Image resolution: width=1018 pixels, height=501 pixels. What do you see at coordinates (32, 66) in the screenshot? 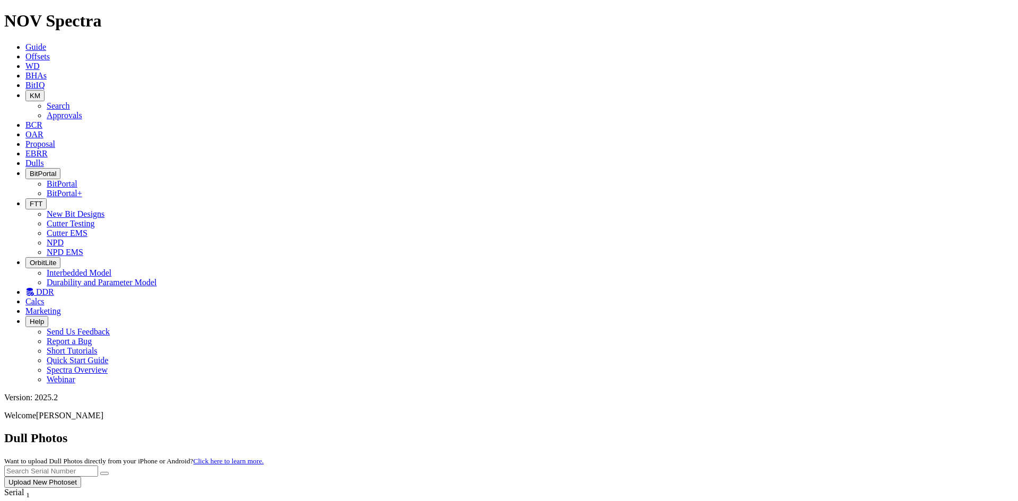
I see `span: WD` at bounding box center [32, 66].